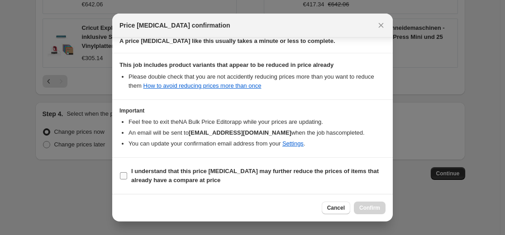  What do you see at coordinates (257, 133) in the screenshot?
I see `li: An email will be sent to when the job has completed .` at bounding box center [257, 133].